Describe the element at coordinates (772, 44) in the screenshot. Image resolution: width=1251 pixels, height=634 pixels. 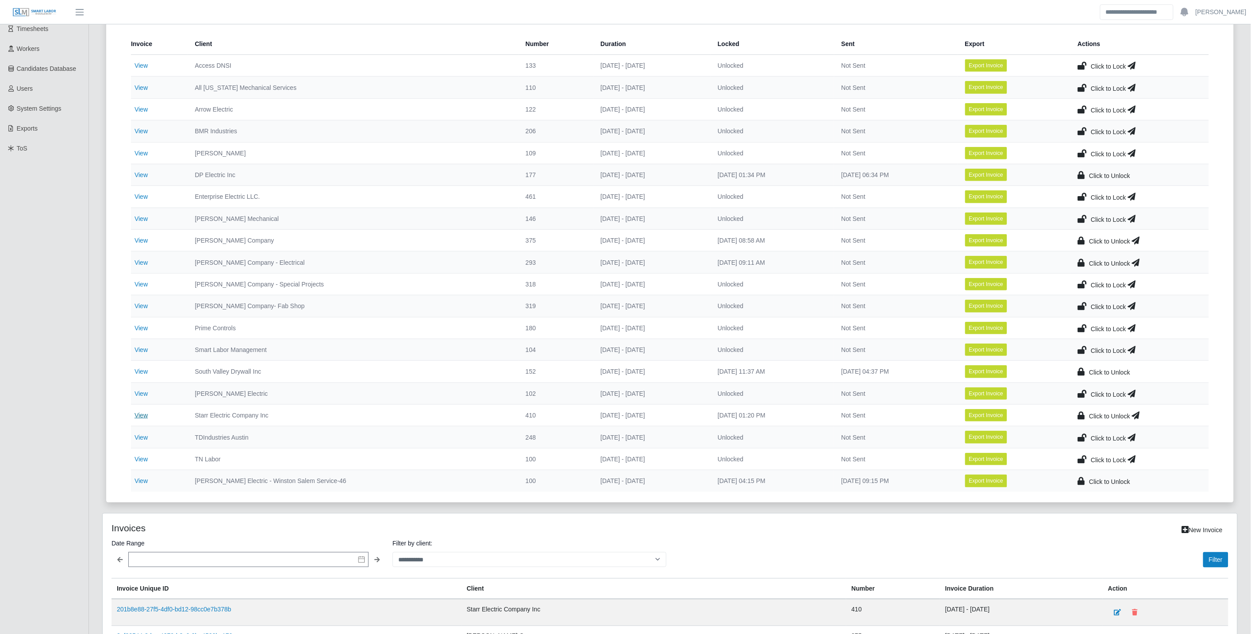
I see `th: Locked` at that location.